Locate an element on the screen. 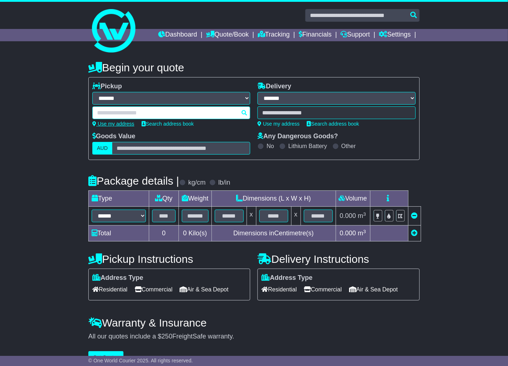 The width and height of the screenshot is (508, 366). a: Remove this item is located at coordinates (415, 216).